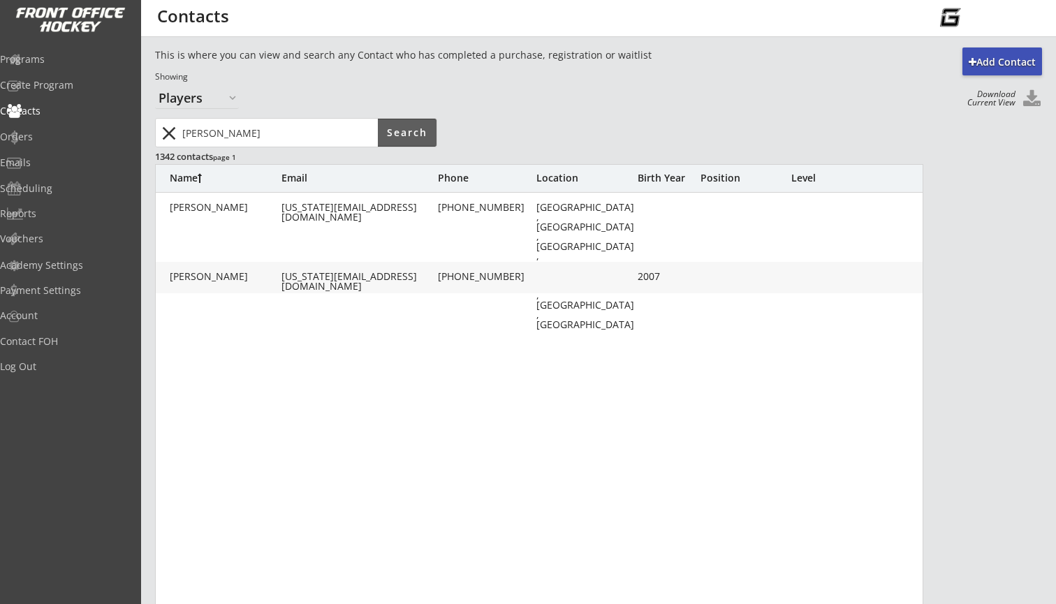 Image resolution: width=1056 pixels, height=604 pixels. Describe the element at coordinates (585, 178) in the screenshot. I see `div: Location` at that location.